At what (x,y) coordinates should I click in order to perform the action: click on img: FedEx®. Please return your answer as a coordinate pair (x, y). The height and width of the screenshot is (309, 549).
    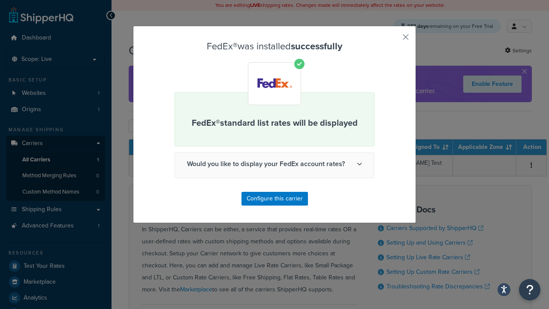
    Looking at the image, I should click on (275, 84).